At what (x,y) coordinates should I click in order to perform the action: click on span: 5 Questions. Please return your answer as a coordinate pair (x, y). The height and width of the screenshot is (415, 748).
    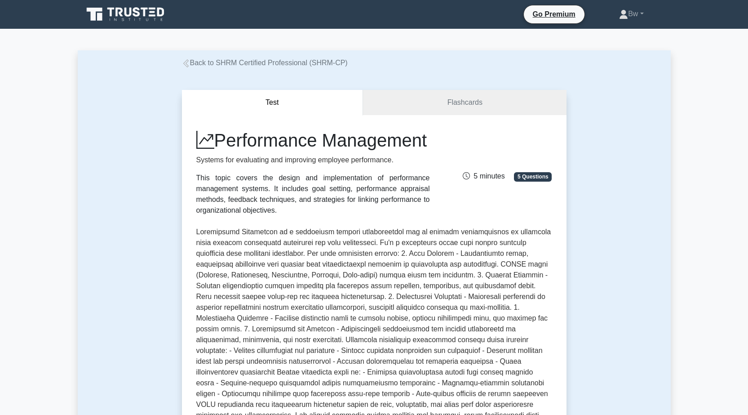
    Looking at the image, I should click on (533, 176).